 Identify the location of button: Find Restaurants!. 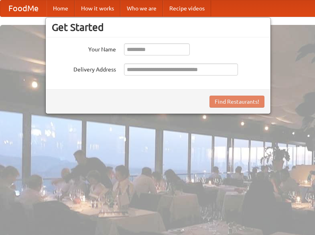
(237, 102).